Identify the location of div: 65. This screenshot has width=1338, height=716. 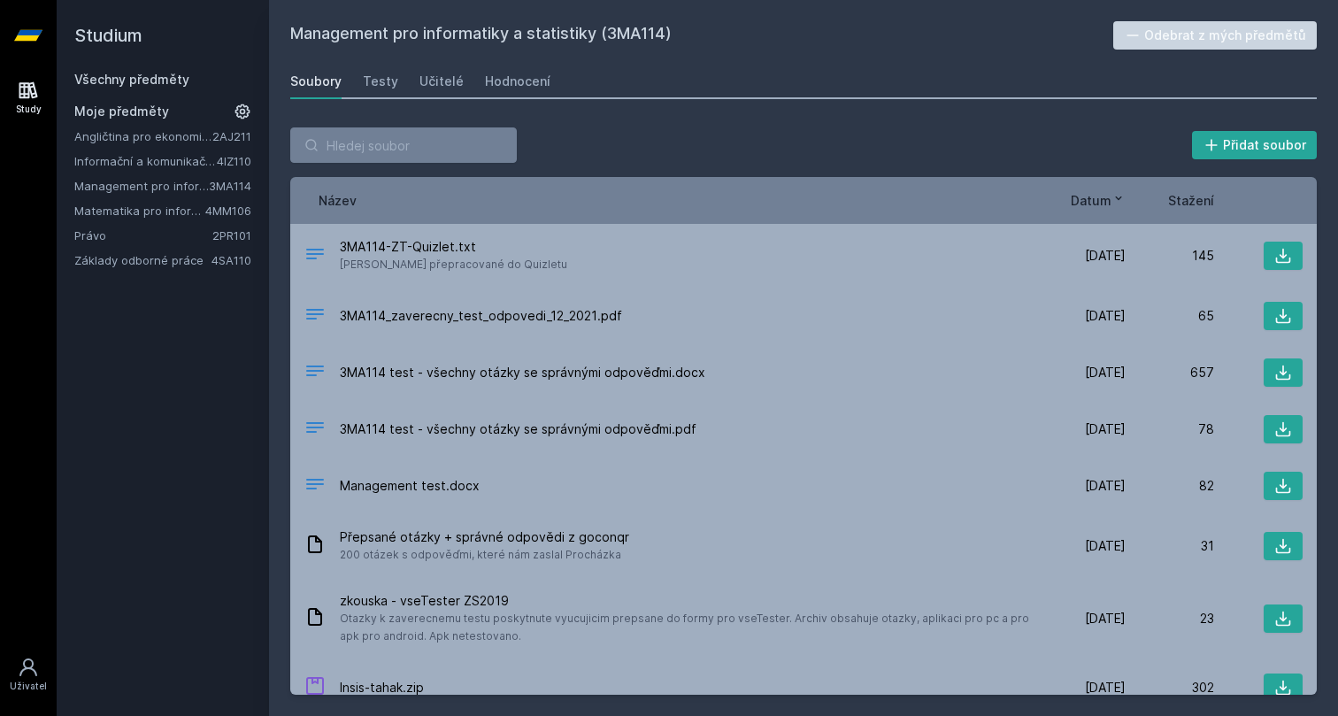
(1170, 316).